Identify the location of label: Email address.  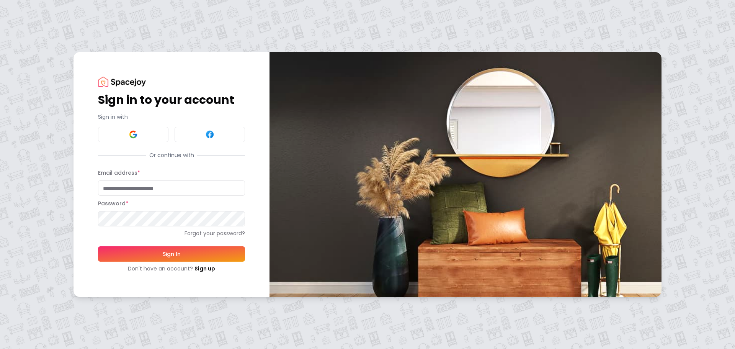
(119, 173).